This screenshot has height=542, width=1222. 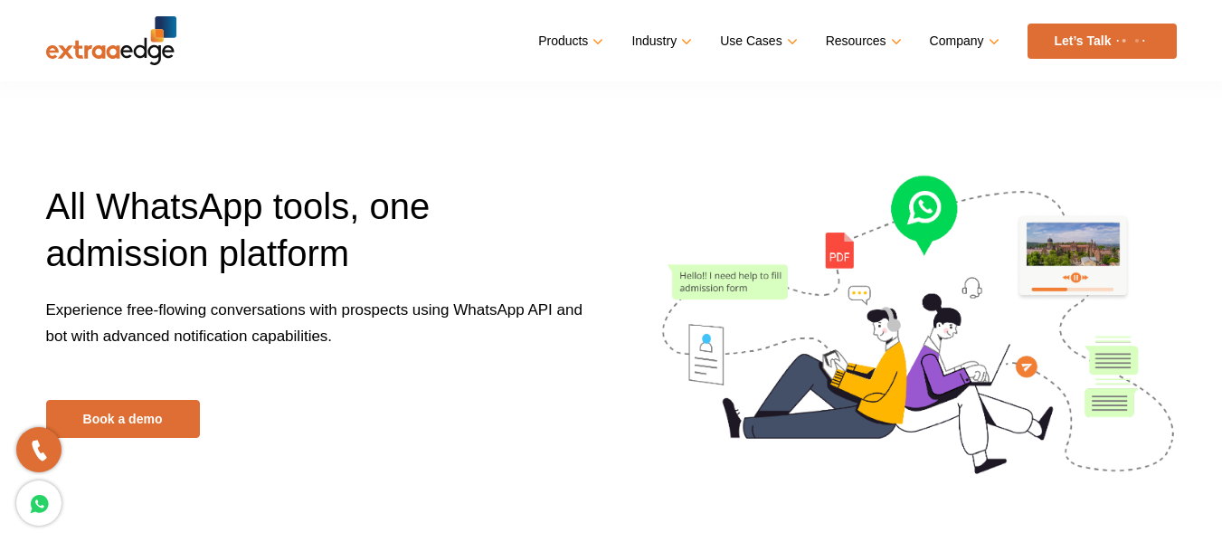 I want to click on a: Industry, so click(x=659, y=41).